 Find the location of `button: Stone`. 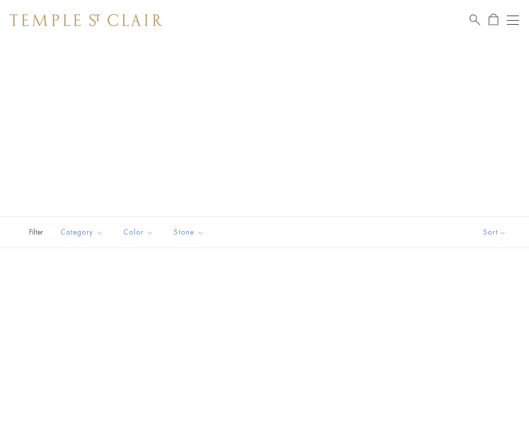

button: Stone is located at coordinates (189, 232).